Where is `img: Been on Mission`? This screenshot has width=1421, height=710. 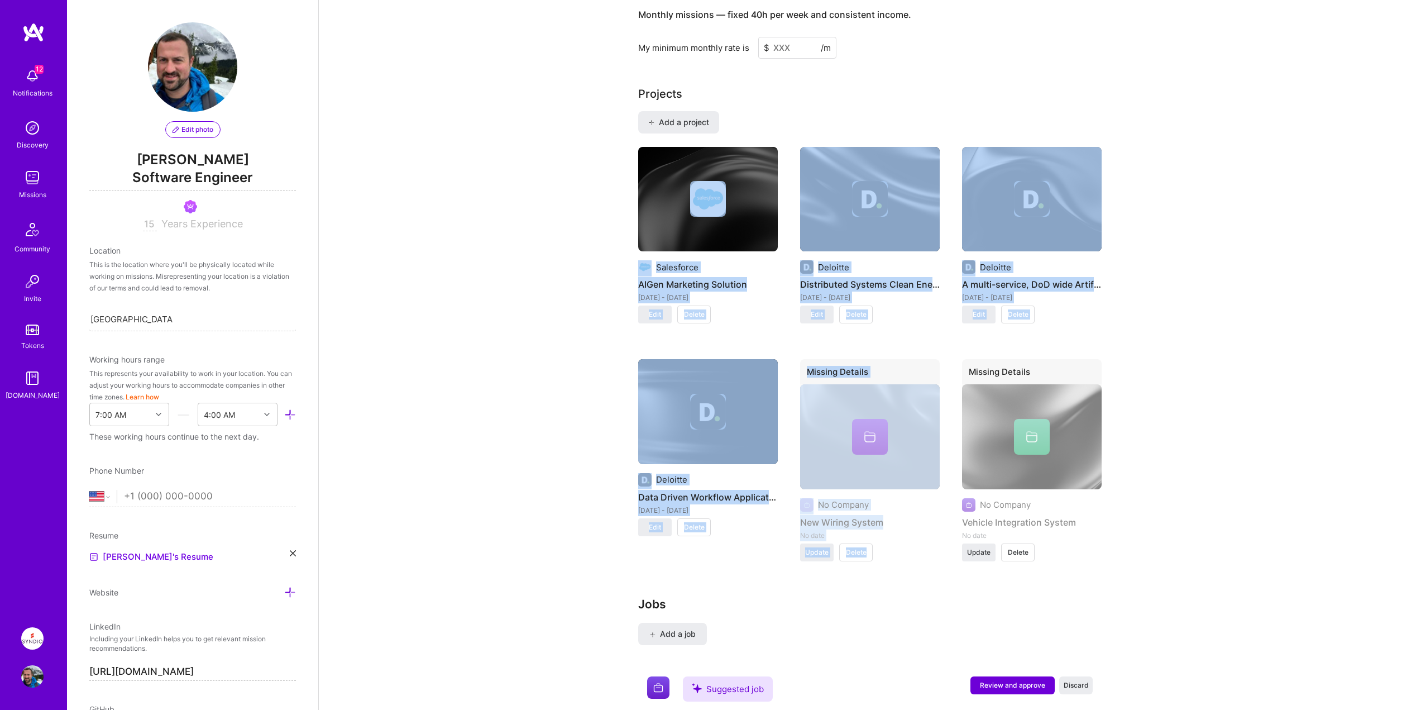
img: Been on Mission is located at coordinates (190, 207).